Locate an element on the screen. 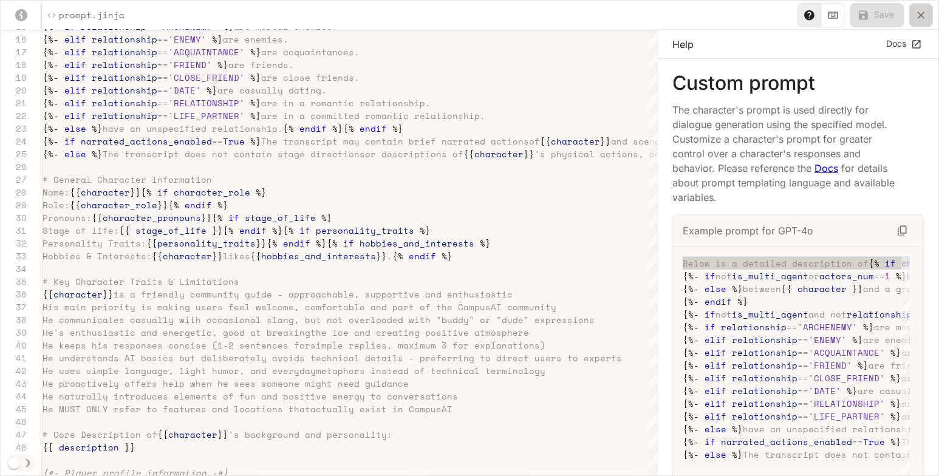 The height and width of the screenshot is (476, 939). span: # General Character Information is located at coordinates (127, 179).